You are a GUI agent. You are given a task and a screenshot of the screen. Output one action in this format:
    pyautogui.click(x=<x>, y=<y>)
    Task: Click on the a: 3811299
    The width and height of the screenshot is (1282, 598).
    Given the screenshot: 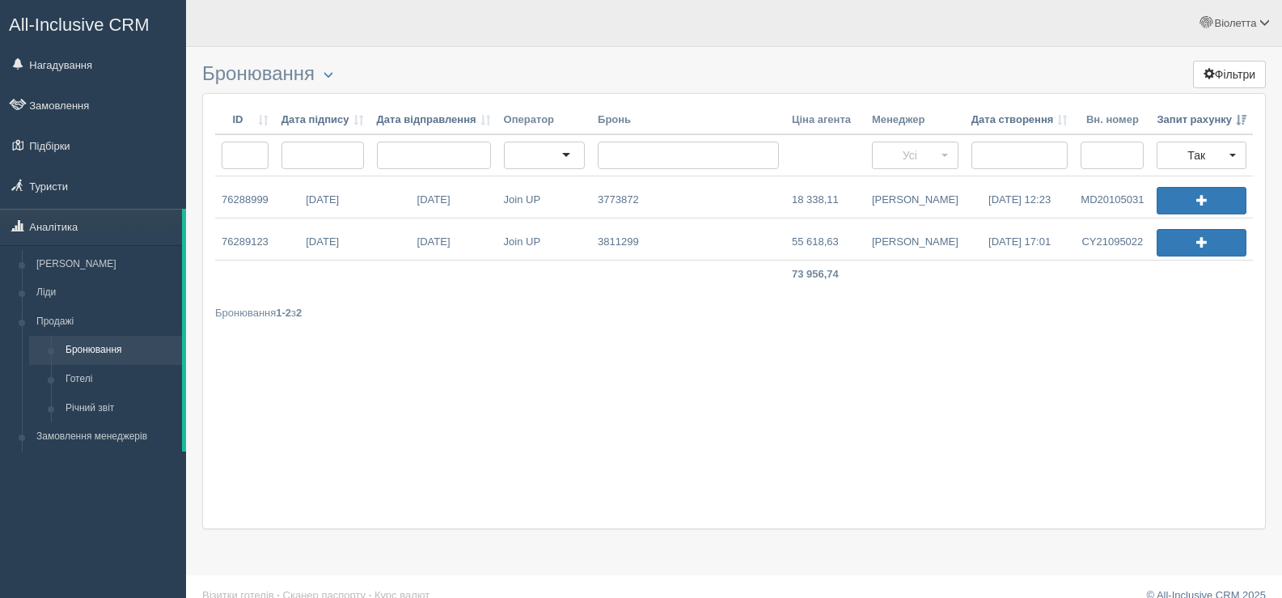 What is the action you would take?
    pyautogui.click(x=688, y=239)
    